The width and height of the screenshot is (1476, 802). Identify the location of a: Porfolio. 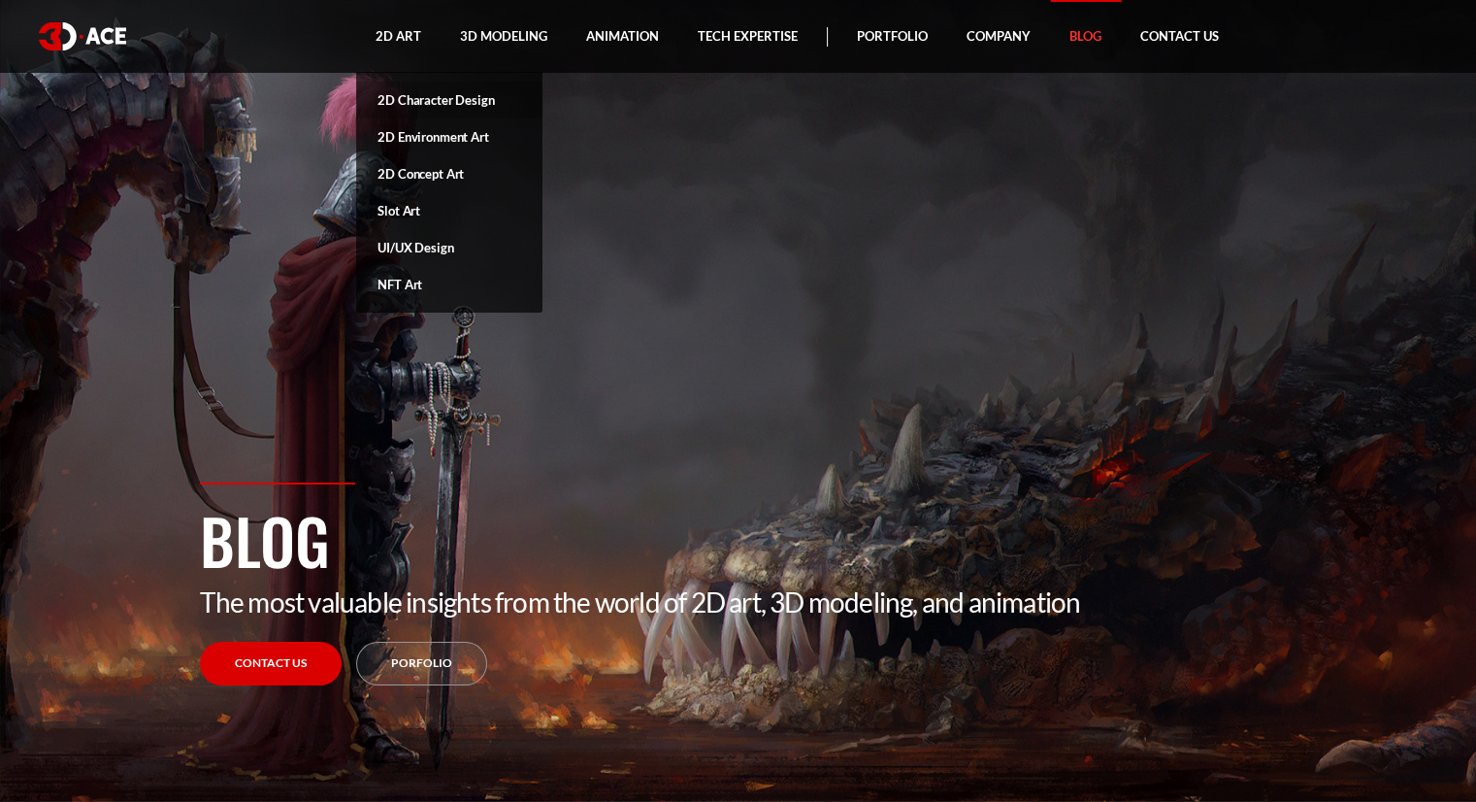
(421, 663).